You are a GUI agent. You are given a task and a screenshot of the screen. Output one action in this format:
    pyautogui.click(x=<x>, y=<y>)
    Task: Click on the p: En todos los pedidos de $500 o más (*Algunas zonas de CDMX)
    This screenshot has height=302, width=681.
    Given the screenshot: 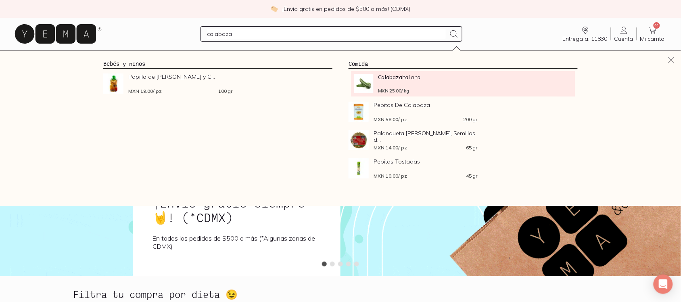 What is the action you would take?
    pyautogui.click(x=237, y=242)
    